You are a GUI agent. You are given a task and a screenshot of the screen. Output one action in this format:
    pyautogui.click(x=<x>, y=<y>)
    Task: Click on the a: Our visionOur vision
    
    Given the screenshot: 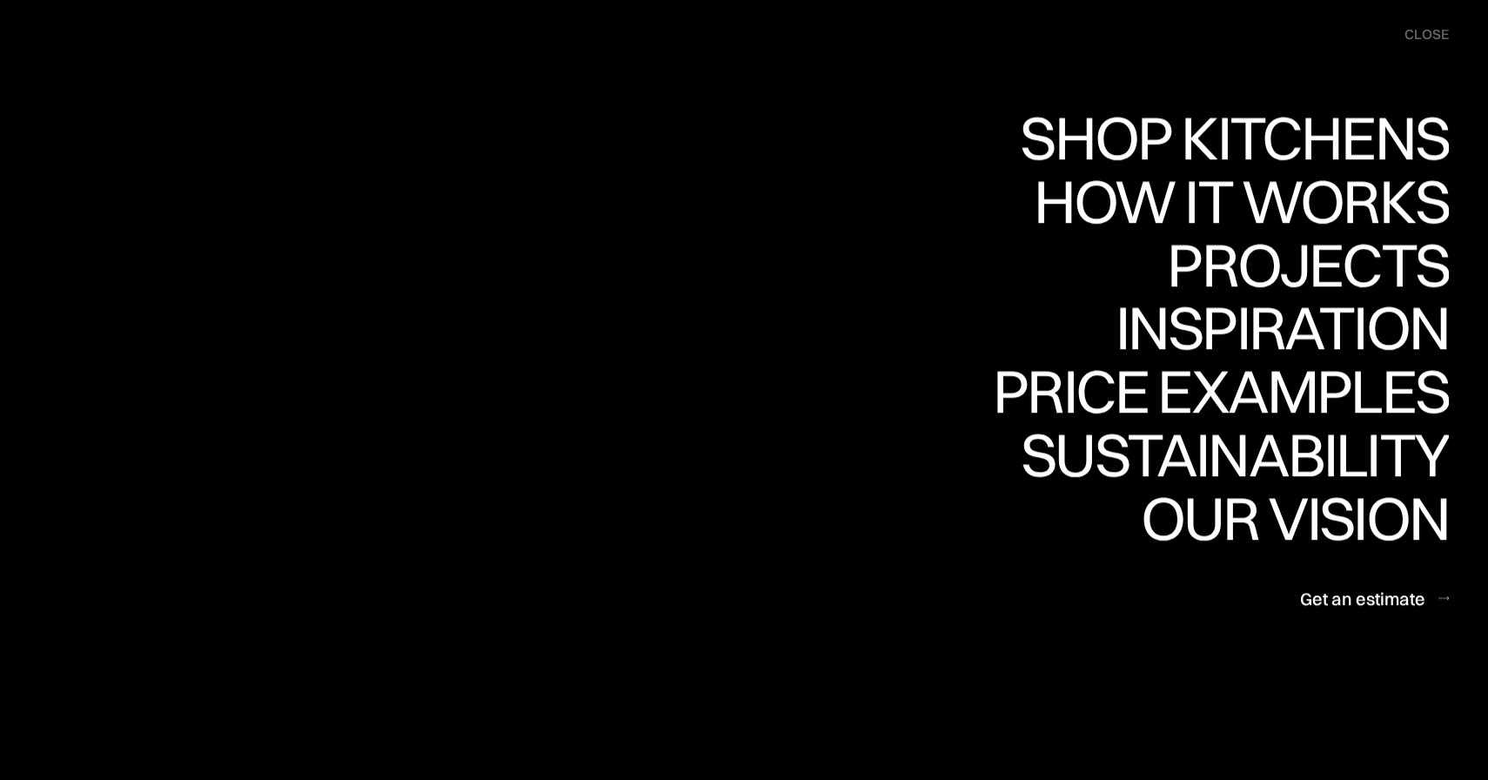 What is the action you would take?
    pyautogui.click(x=1287, y=519)
    